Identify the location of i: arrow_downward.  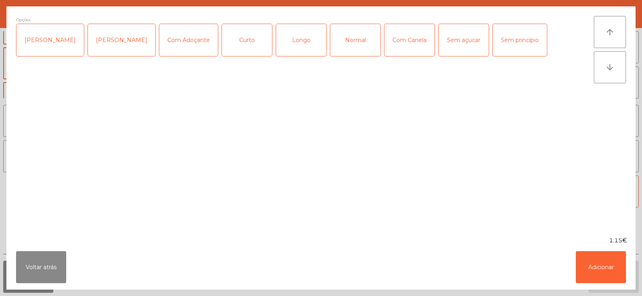
(610, 67).